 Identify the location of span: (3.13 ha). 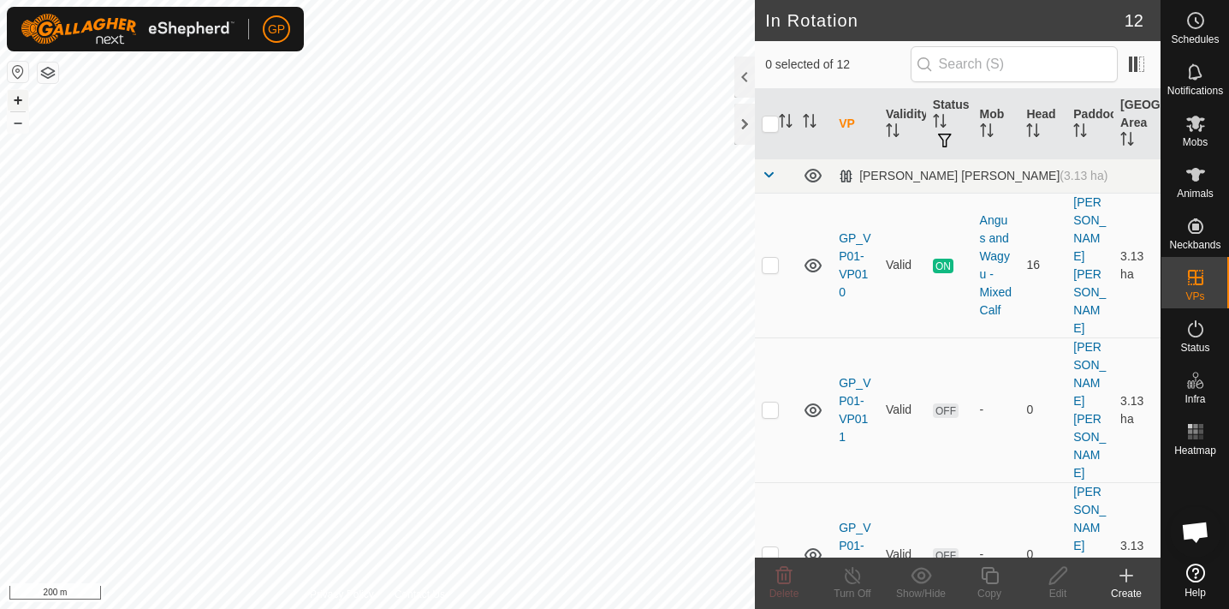
(1084, 176).